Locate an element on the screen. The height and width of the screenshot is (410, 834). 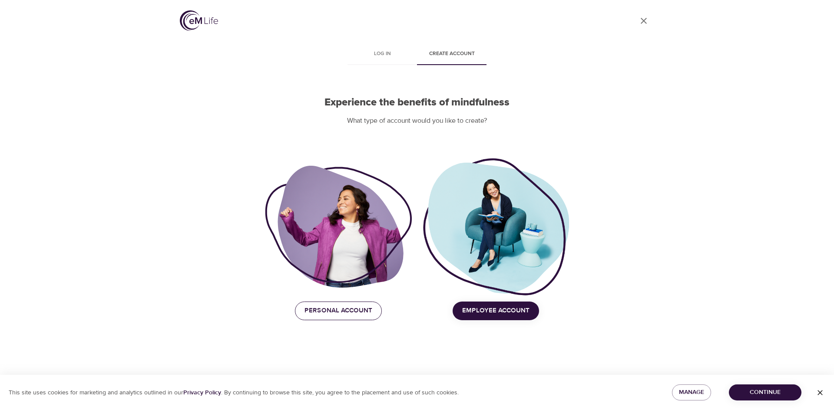
a: close is located at coordinates (644, 21).